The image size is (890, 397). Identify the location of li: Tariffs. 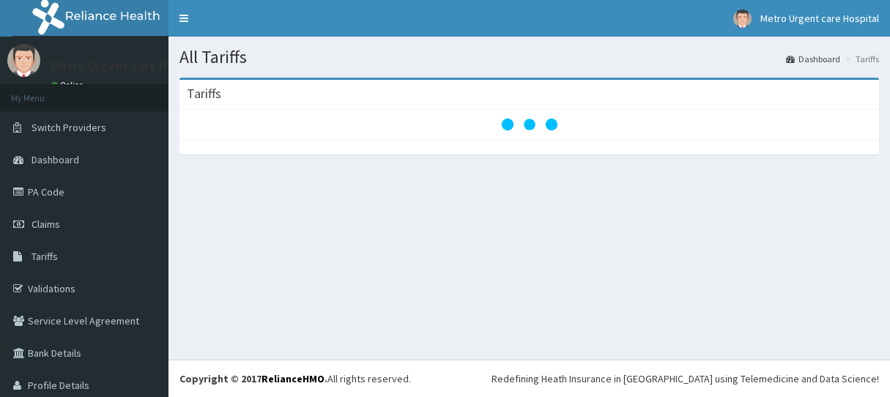
(860, 59).